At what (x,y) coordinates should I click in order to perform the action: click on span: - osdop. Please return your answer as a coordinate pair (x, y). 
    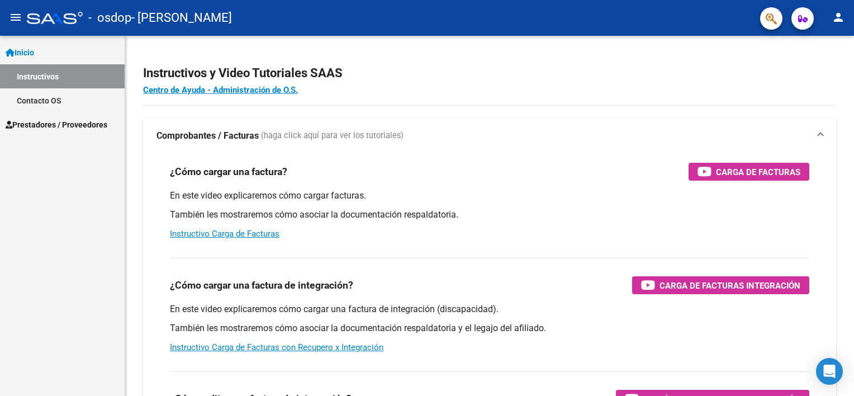
    Looking at the image, I should click on (110, 18).